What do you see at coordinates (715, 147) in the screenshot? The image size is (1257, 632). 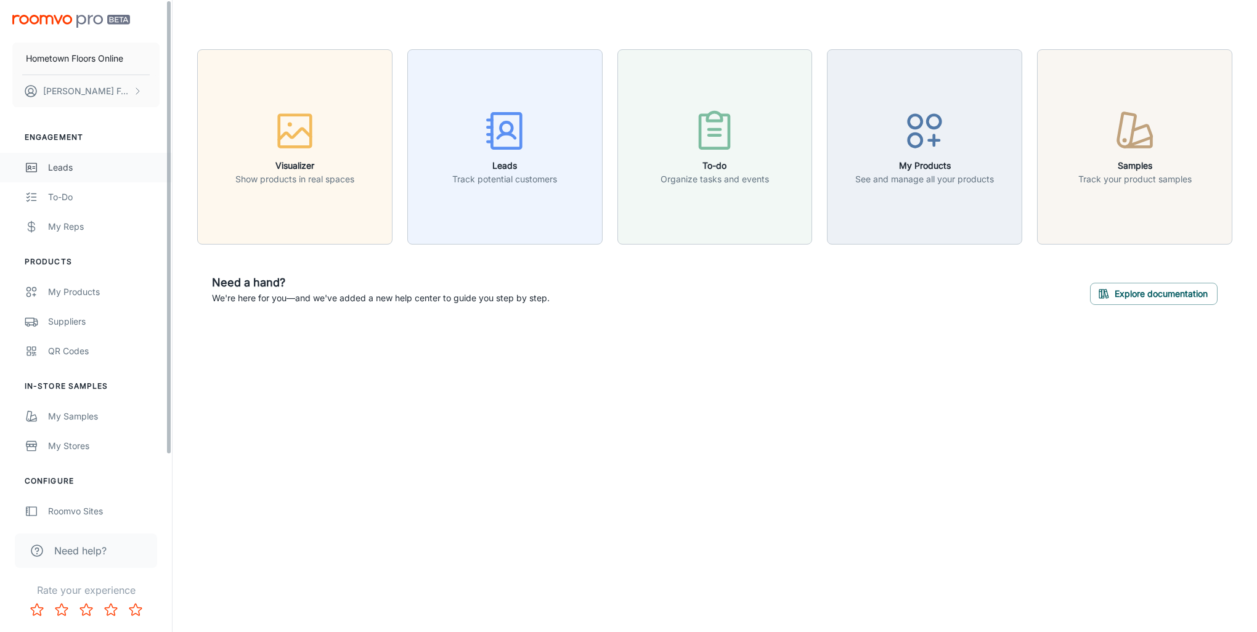 I see `button: To-doOrganize tasks and events` at bounding box center [715, 147].